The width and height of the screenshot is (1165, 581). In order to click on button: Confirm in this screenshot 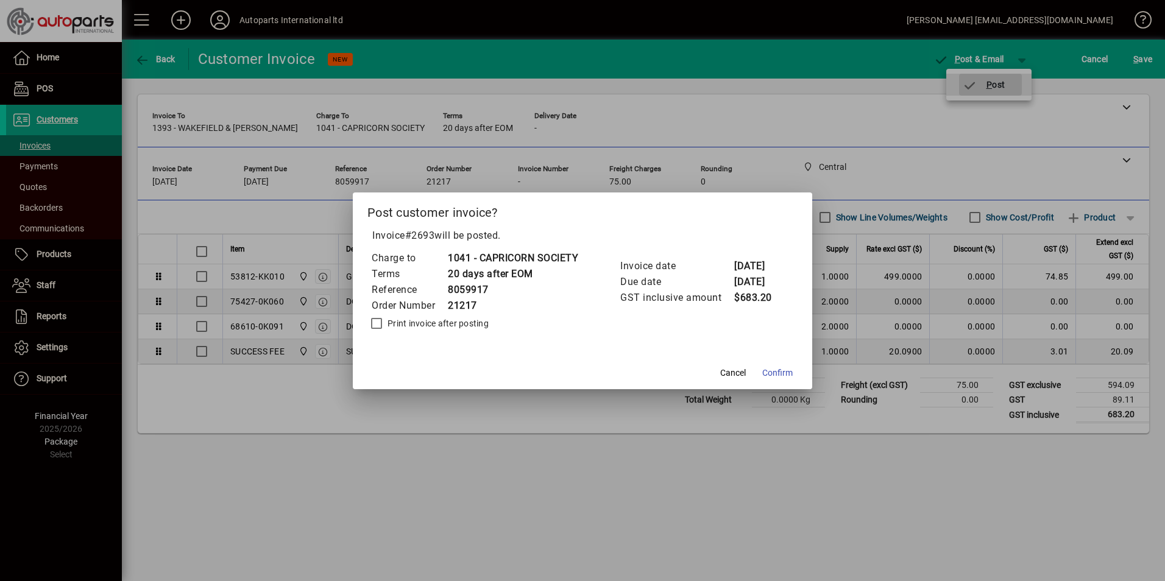, I will do `click(778, 374)`.